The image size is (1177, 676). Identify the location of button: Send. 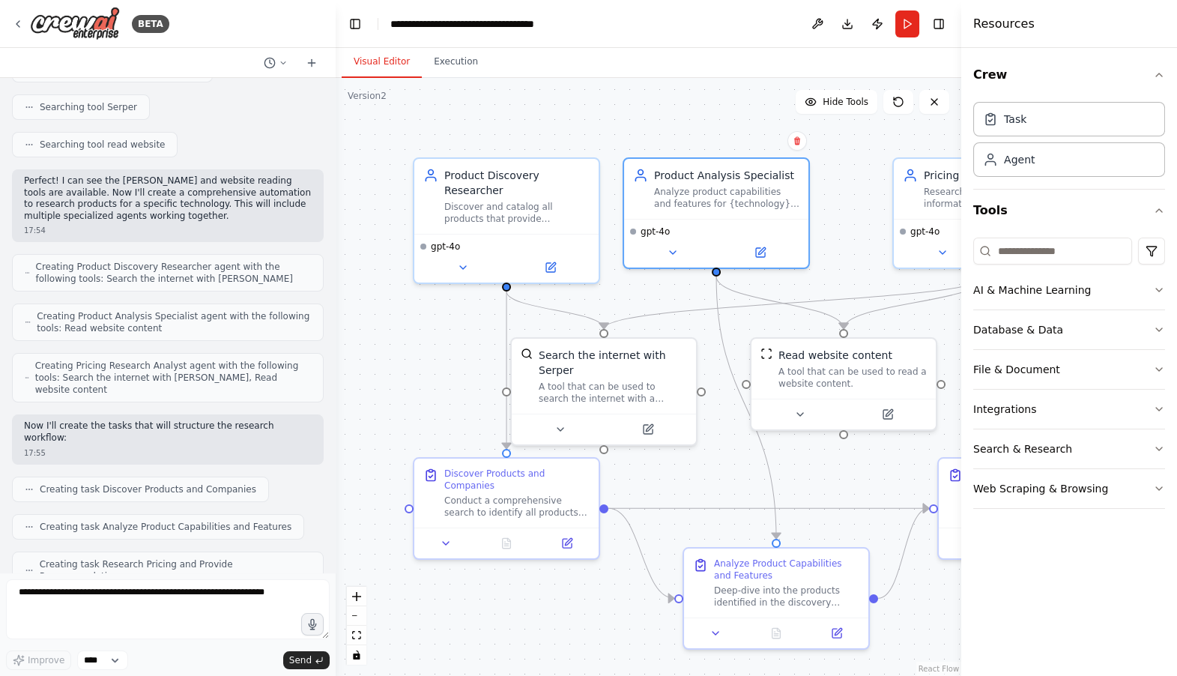
(306, 660).